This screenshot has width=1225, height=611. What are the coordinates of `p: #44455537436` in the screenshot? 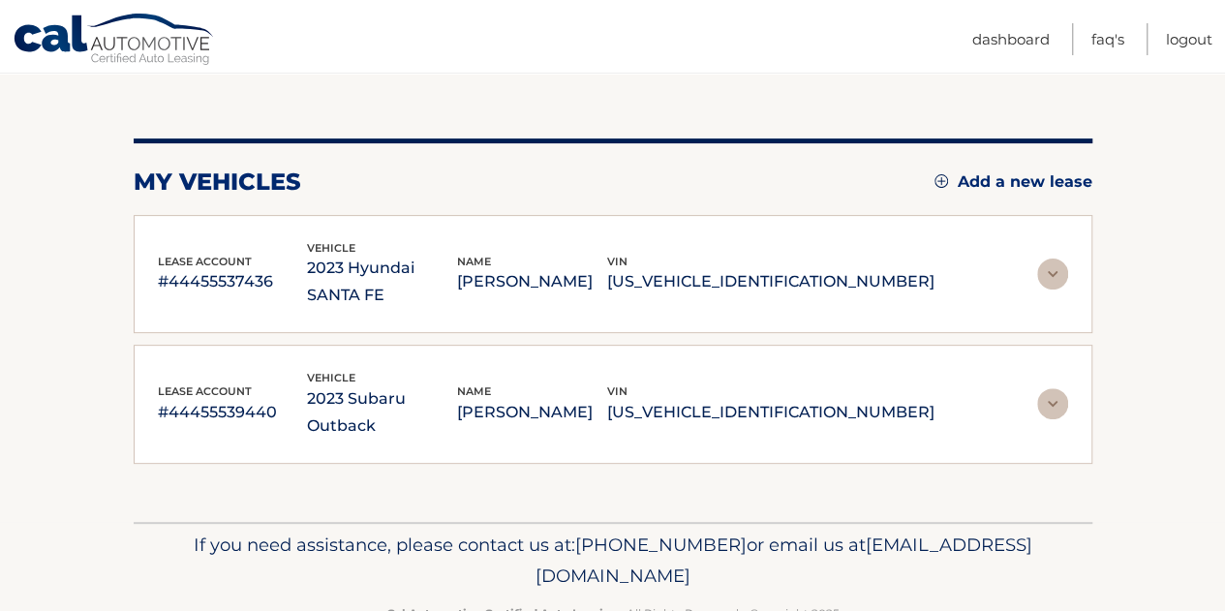 It's located at (232, 282).